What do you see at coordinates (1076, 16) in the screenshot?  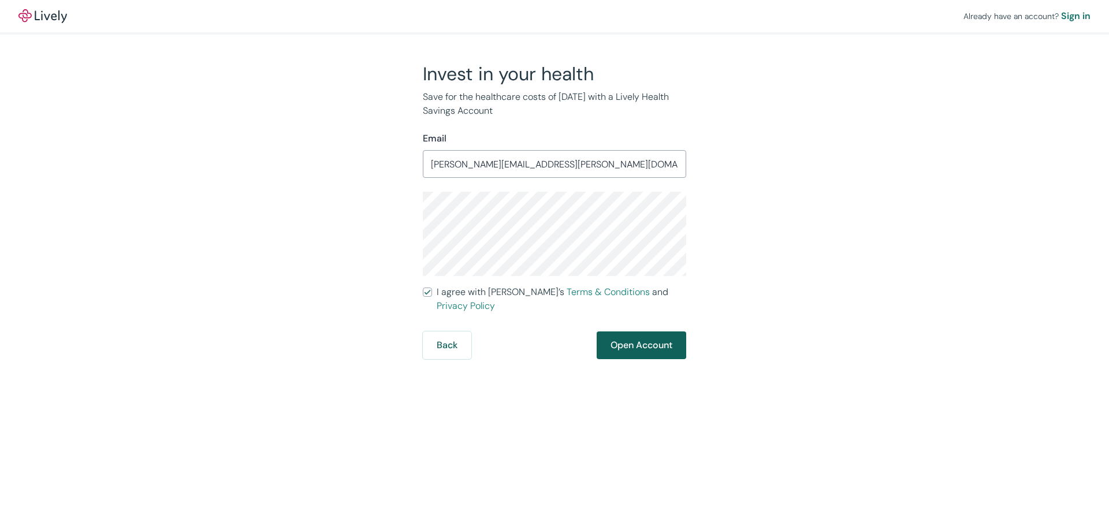 I see `div: Sign in` at bounding box center [1076, 16].